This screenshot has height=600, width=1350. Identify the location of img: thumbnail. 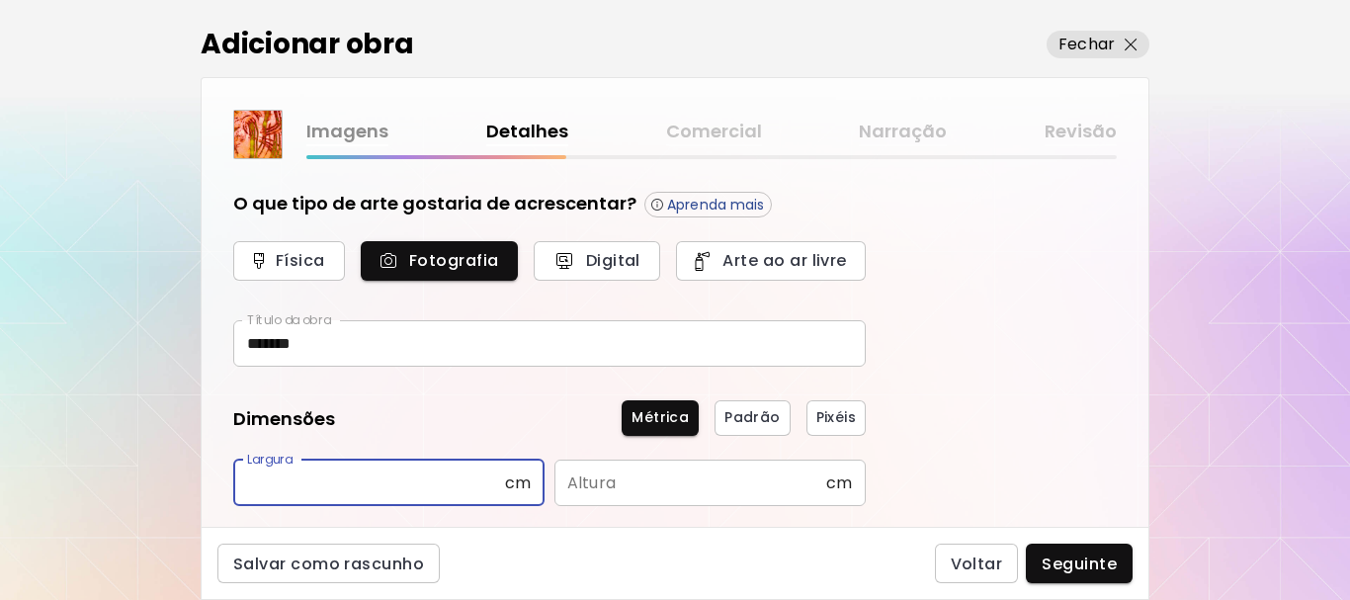
(258, 134).